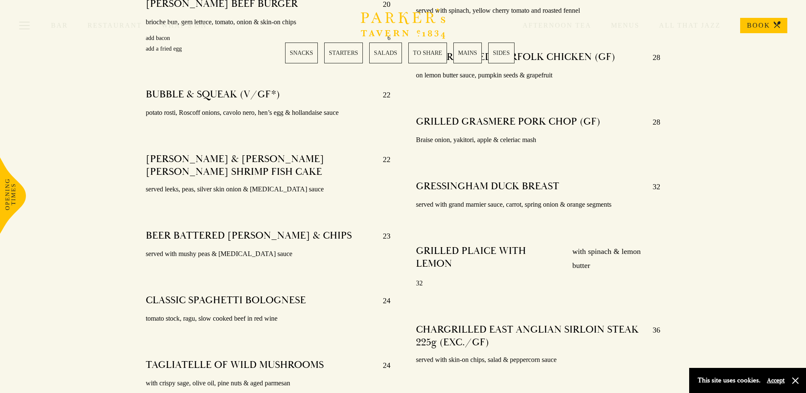 Image resolution: width=806 pixels, height=393 pixels. What do you see at coordinates (268, 113) in the screenshot?
I see `p: potato rosti, Roscoff onions, cavolo nero, hen’s egg & hollandaise sauce` at bounding box center [268, 113].